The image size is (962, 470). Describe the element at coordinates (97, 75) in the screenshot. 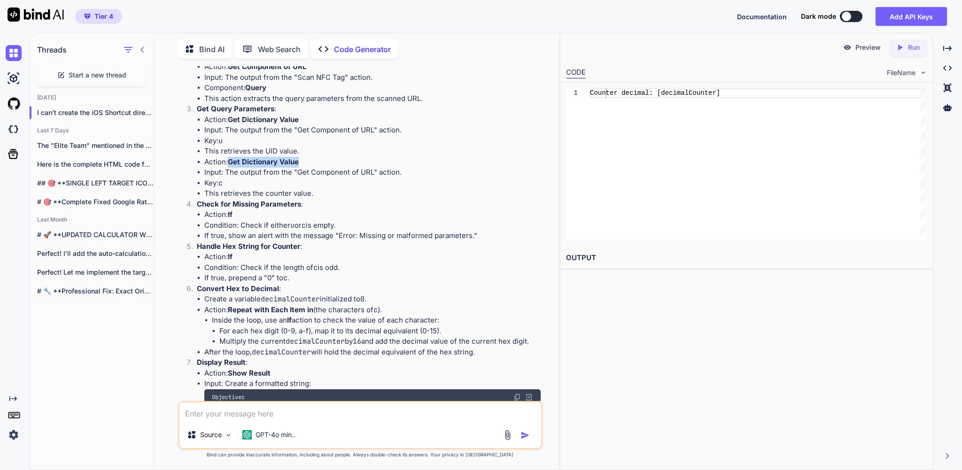

I see `span: Start a new thread` at that location.